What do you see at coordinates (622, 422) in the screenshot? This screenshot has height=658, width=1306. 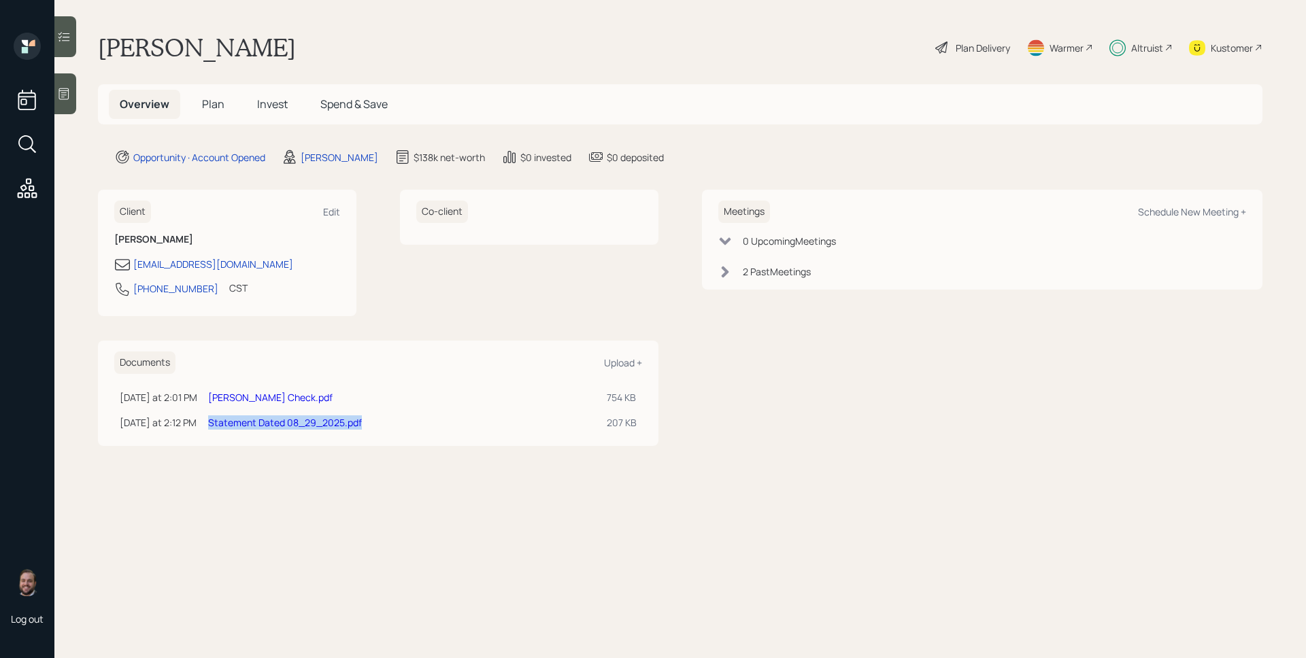 I see `div: 207 KB` at bounding box center [622, 422].